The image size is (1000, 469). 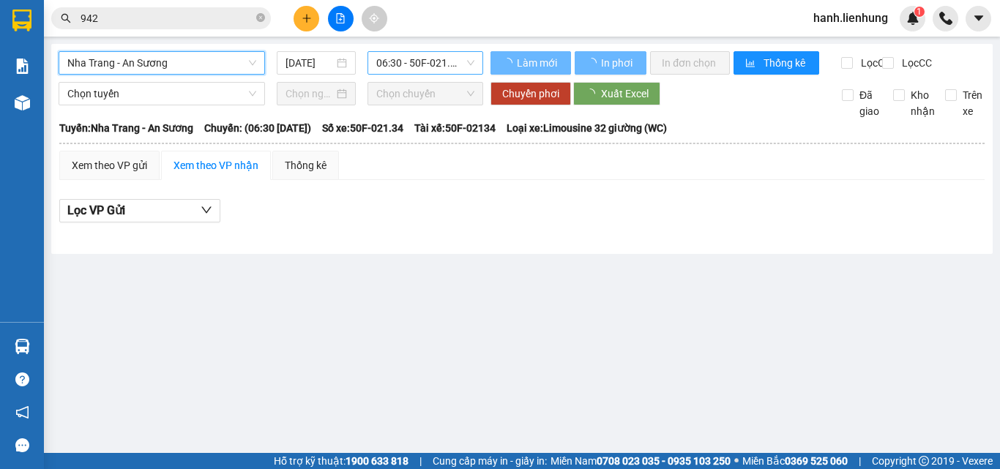 What do you see at coordinates (341, 461) in the screenshot?
I see `span: Hỗ trợ kỹ thuật:` at bounding box center [341, 461].